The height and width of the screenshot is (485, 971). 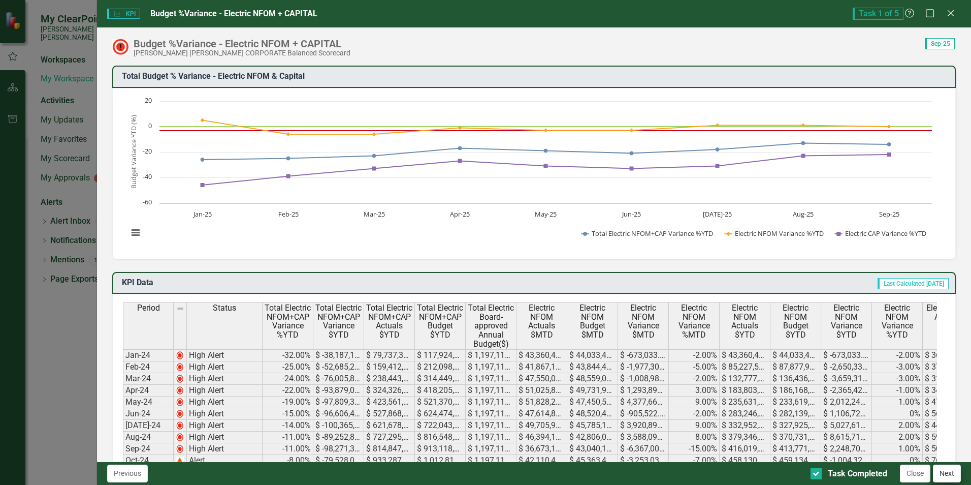 What do you see at coordinates (338, 321) in the screenshot?
I see `span: Total Electric NFOM+CAP Variance $YTD` at bounding box center [338, 321].